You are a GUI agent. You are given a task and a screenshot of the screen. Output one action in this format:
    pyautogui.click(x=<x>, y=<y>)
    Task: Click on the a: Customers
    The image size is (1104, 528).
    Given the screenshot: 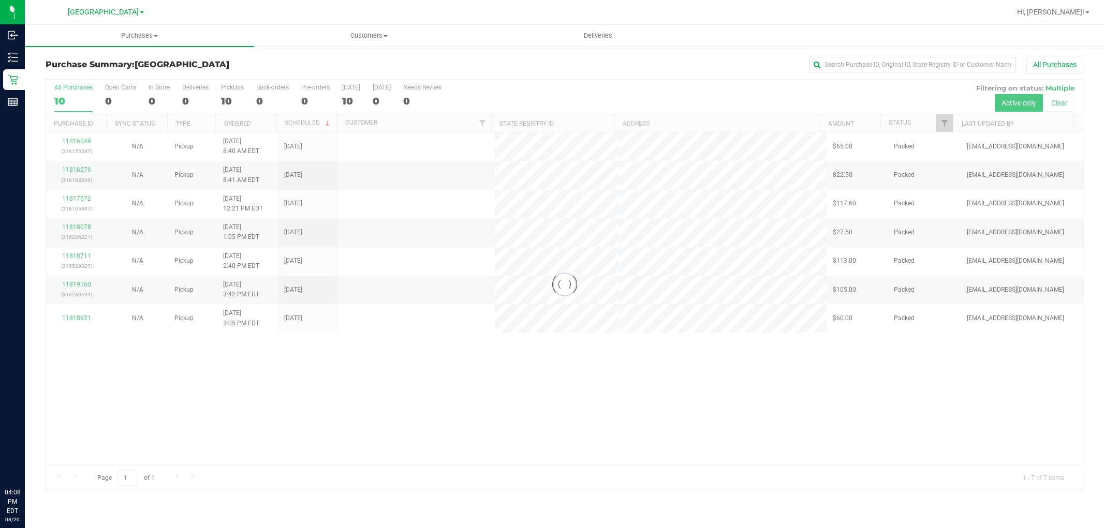 What is the action you would take?
    pyautogui.click(x=368, y=36)
    